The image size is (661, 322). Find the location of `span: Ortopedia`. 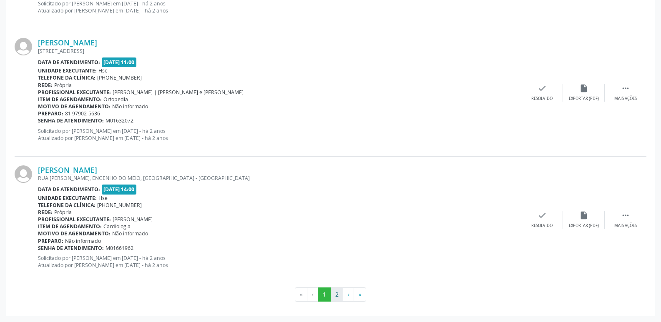

span: Ortopedia is located at coordinates (116, 99).